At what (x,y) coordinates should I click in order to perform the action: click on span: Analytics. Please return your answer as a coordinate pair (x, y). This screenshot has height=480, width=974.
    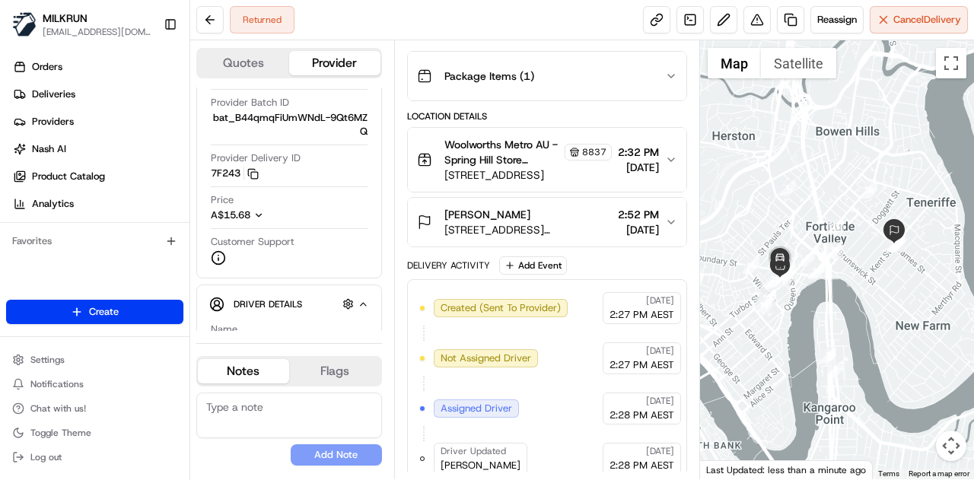
    Looking at the image, I should click on (52, 204).